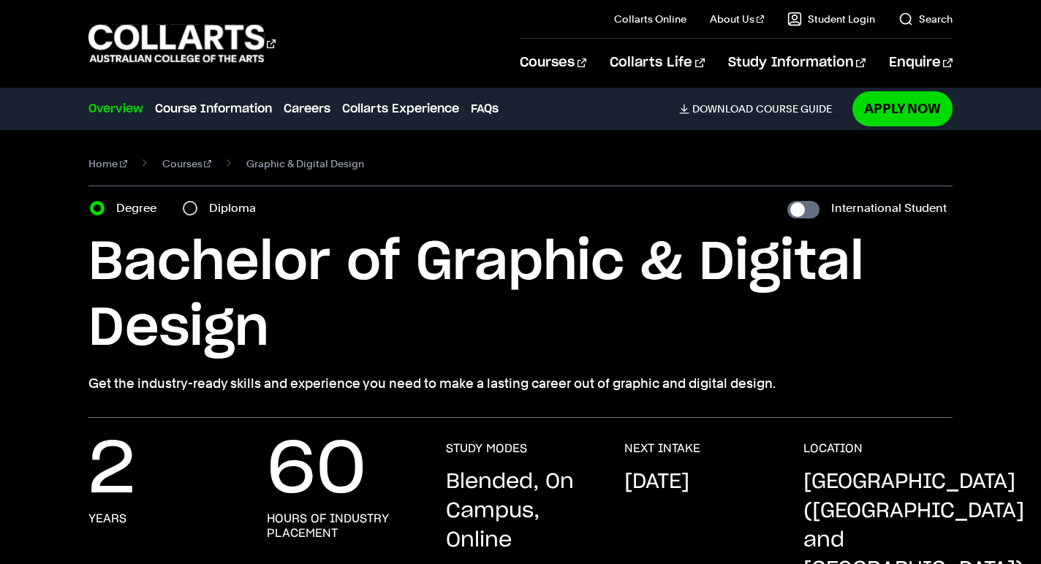 The image size is (1041, 564). What do you see at coordinates (889, 208) in the screenshot?
I see `label: International Student` at bounding box center [889, 208].